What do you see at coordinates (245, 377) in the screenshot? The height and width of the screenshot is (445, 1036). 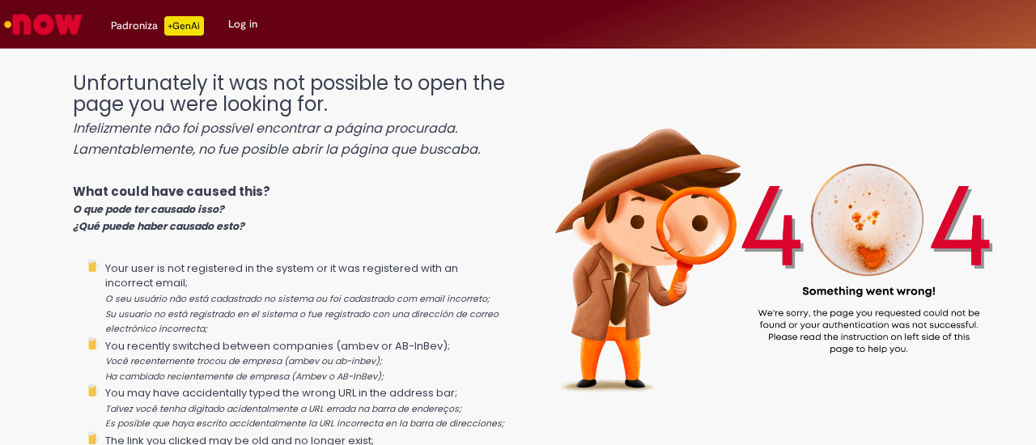 I see `i: Ha cambiado recientemente de empresa (Ambev o AB-InBev);` at bounding box center [245, 377].